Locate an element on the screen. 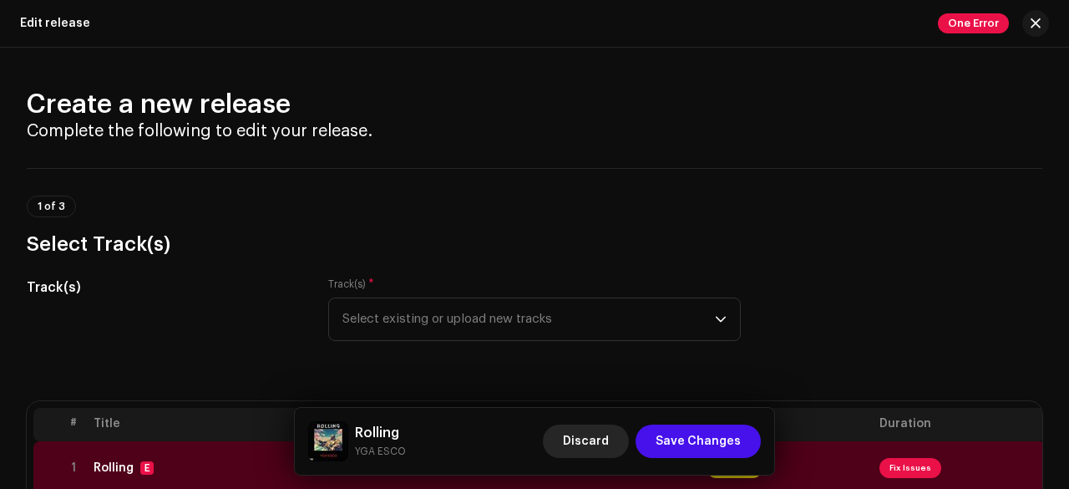 The height and width of the screenshot is (489, 1069). th: Duration is located at coordinates (959, 424).